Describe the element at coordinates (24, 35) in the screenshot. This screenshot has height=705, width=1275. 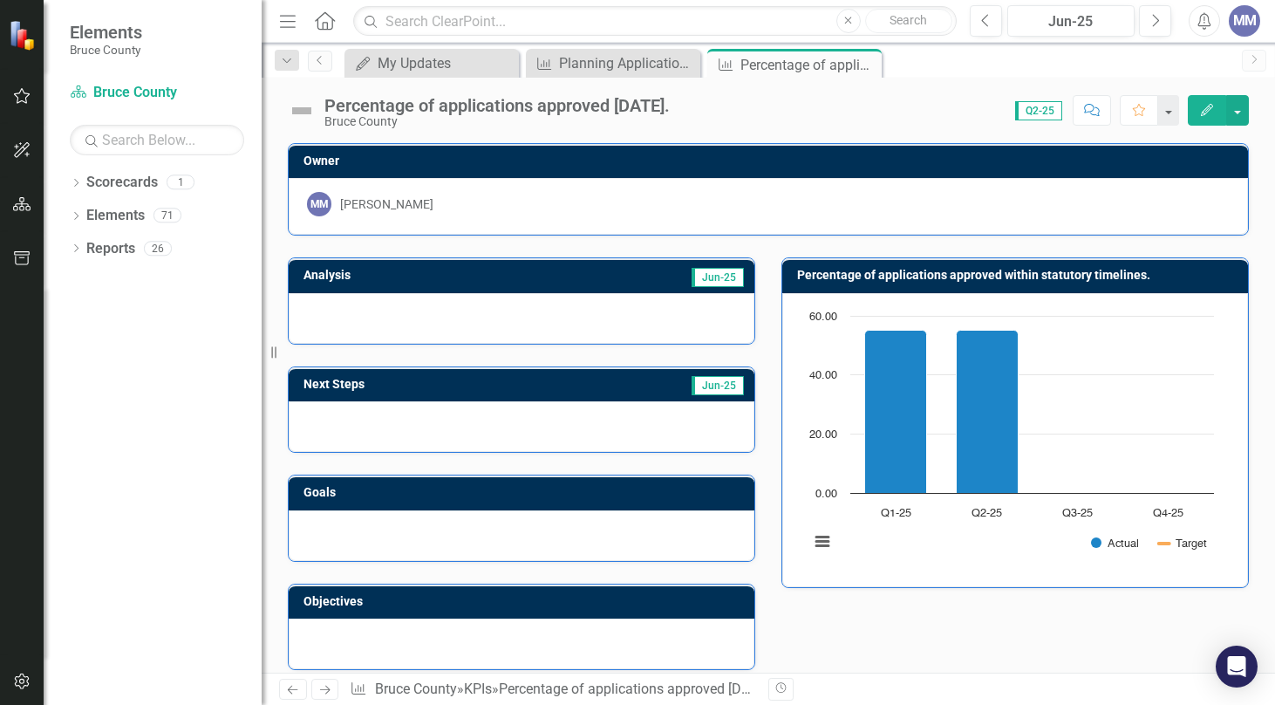
I see `img: ClearPoint Strategy` at that location.